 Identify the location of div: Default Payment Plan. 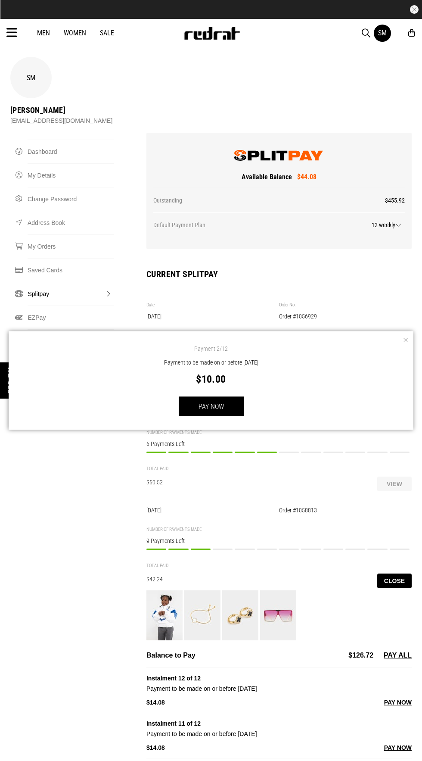
(279, 227).